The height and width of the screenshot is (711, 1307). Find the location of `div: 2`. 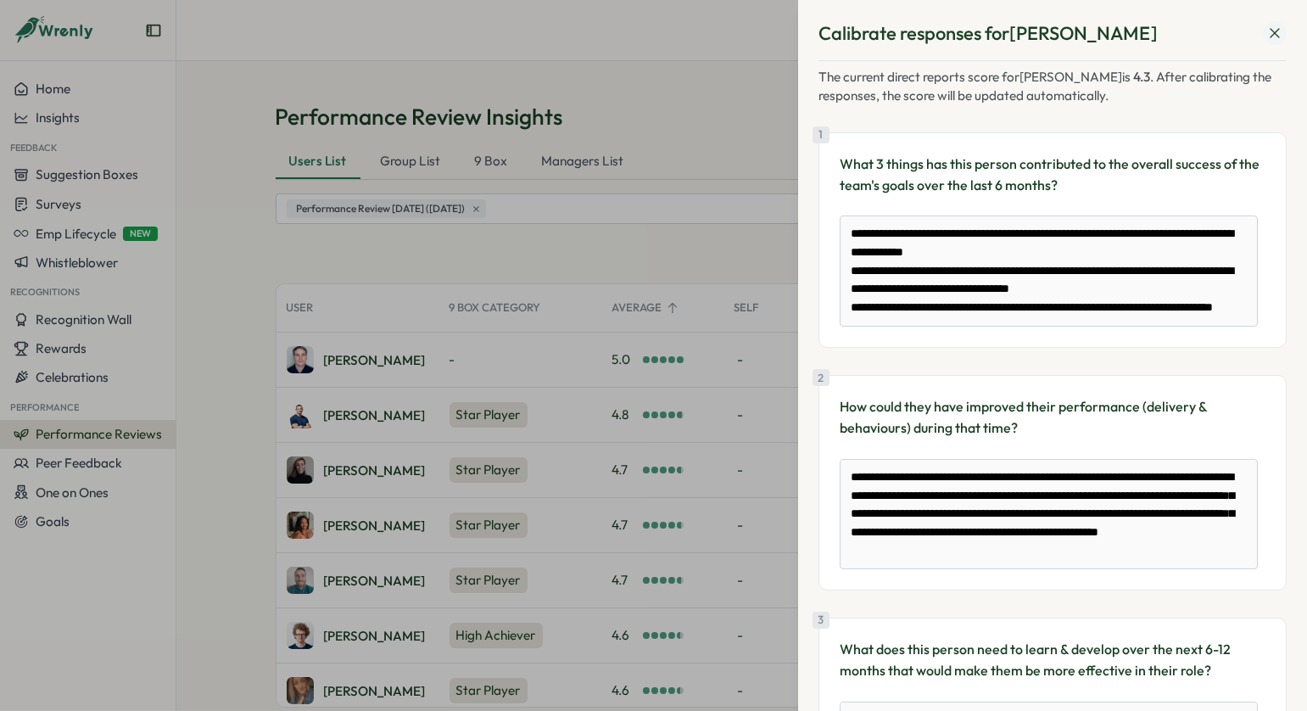

div: 2 is located at coordinates (821, 377).